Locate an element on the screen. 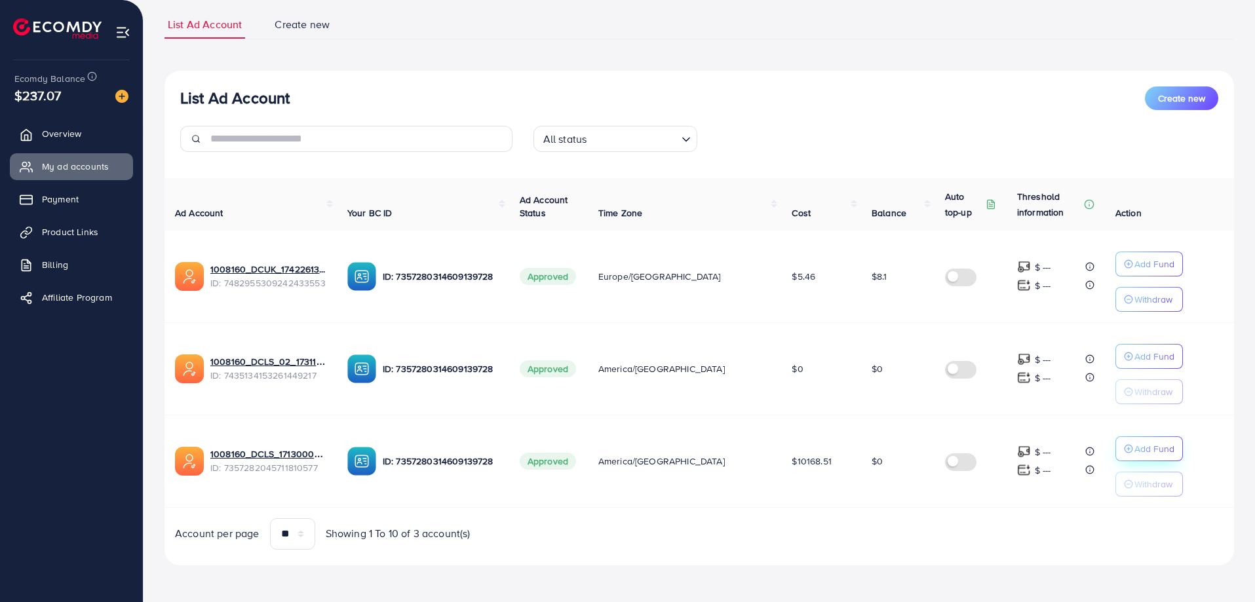 The image size is (1255, 602). span: Billing is located at coordinates (55, 265).